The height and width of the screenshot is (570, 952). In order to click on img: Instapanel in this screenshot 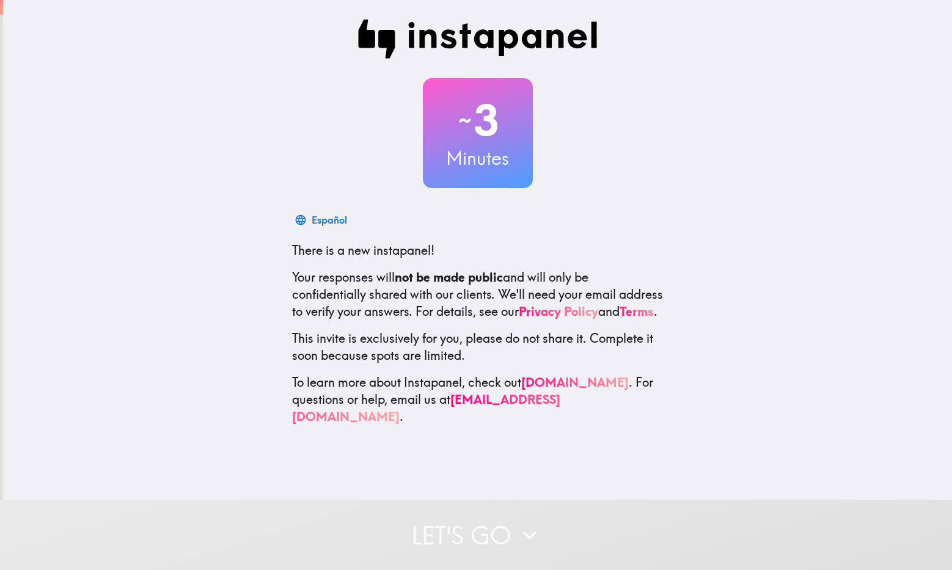, I will do `click(478, 39)`.